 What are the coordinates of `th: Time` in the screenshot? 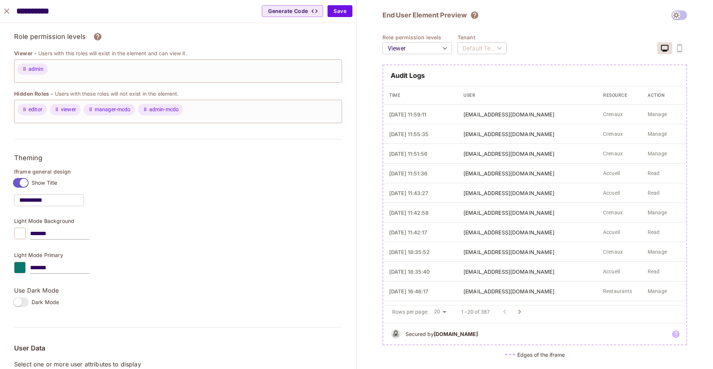 It's located at (420, 95).